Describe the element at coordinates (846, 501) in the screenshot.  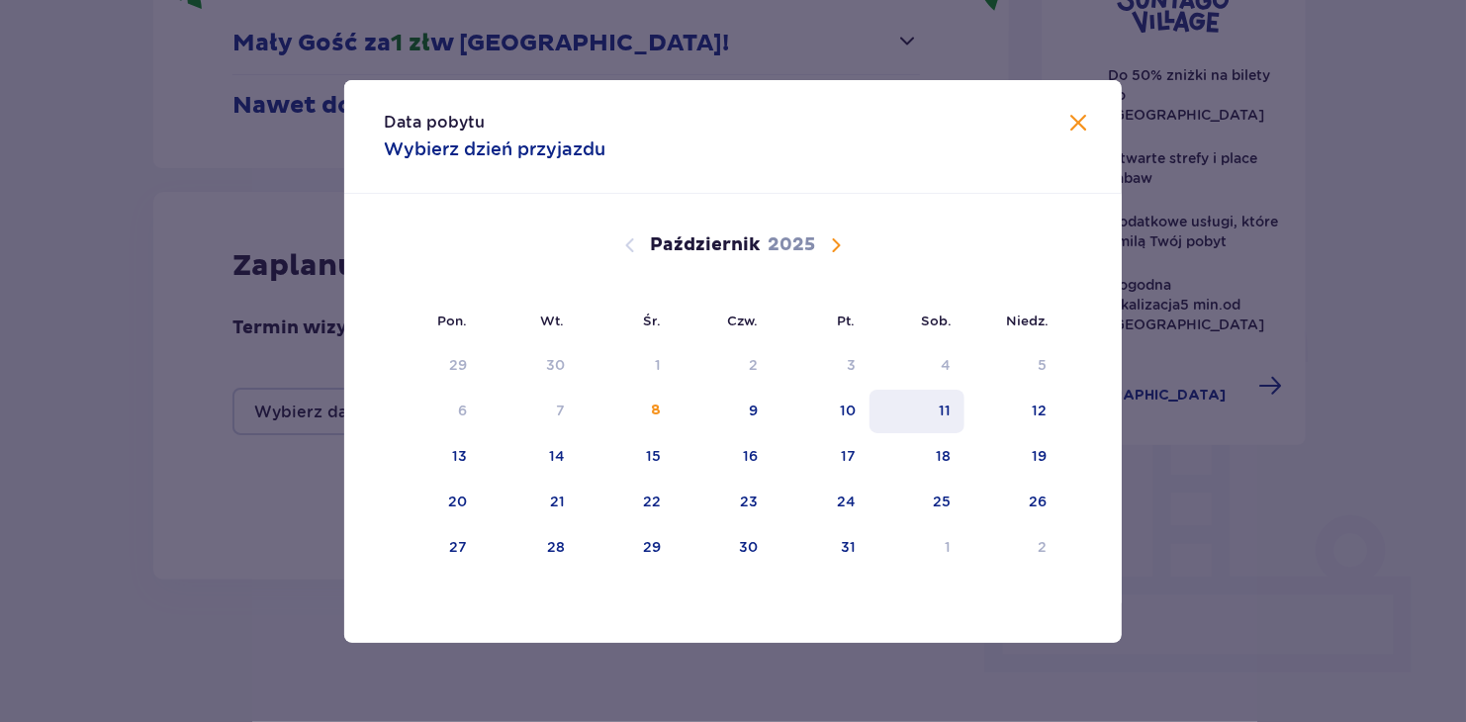
I see `div: 24` at that location.